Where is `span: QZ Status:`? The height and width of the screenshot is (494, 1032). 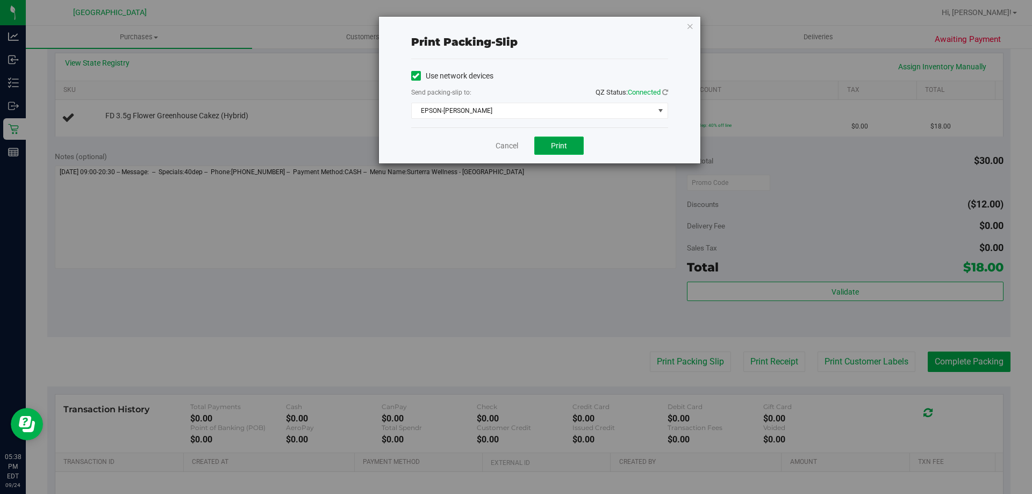 span: QZ Status: is located at coordinates (632, 92).